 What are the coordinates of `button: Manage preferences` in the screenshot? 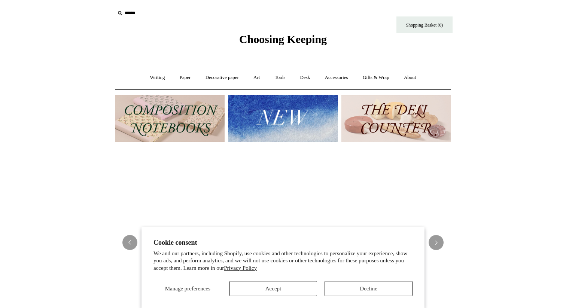 It's located at (188, 289).